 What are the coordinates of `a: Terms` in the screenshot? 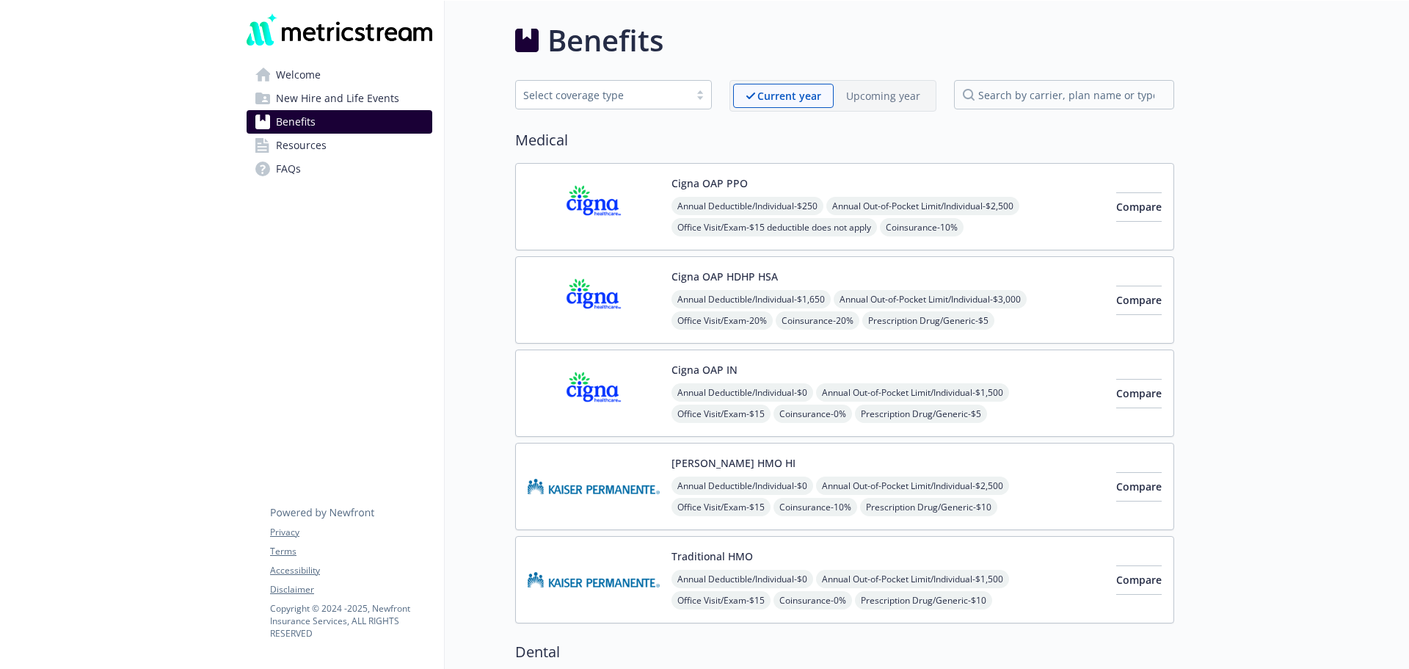 It's located at (351, 551).